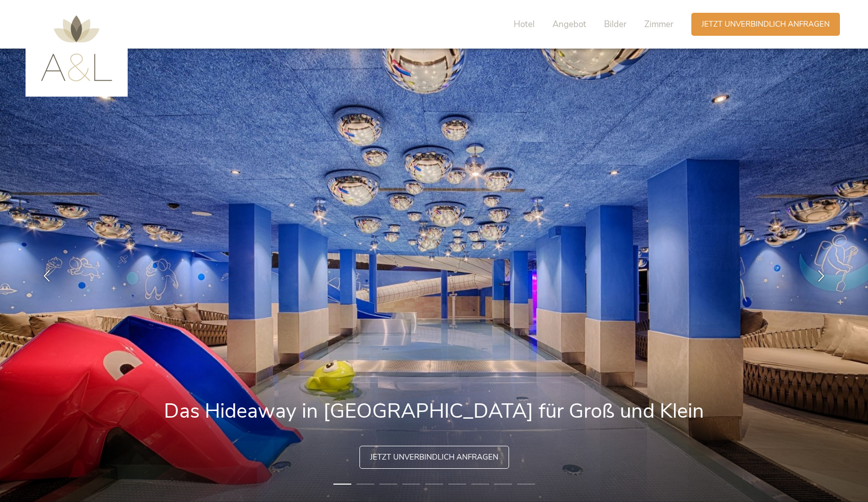 This screenshot has width=868, height=502. What do you see at coordinates (524, 24) in the screenshot?
I see `span: Hotel` at bounding box center [524, 24].